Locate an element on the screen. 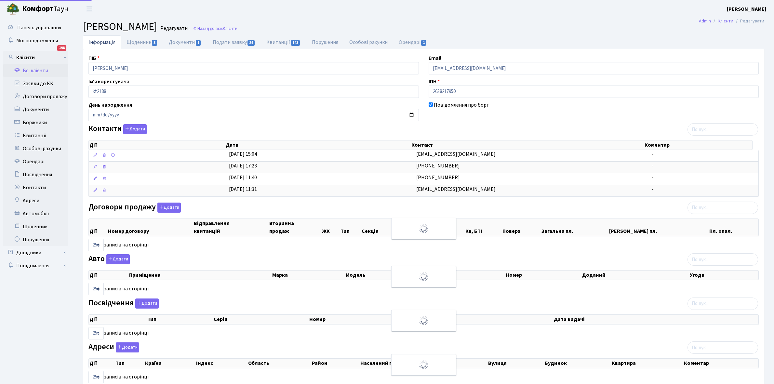 The image size is (774, 384). label: Адреси is located at coordinates (114, 347).